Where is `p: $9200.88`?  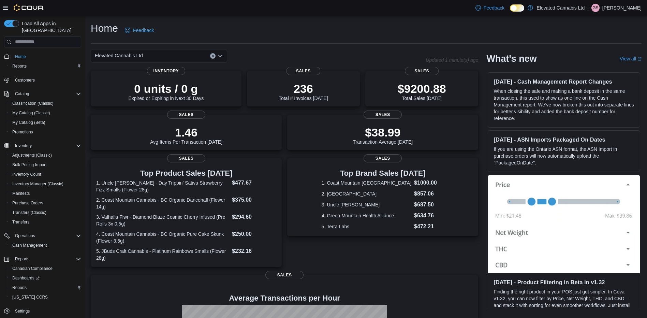 p: $9200.88 is located at coordinates (422, 89).